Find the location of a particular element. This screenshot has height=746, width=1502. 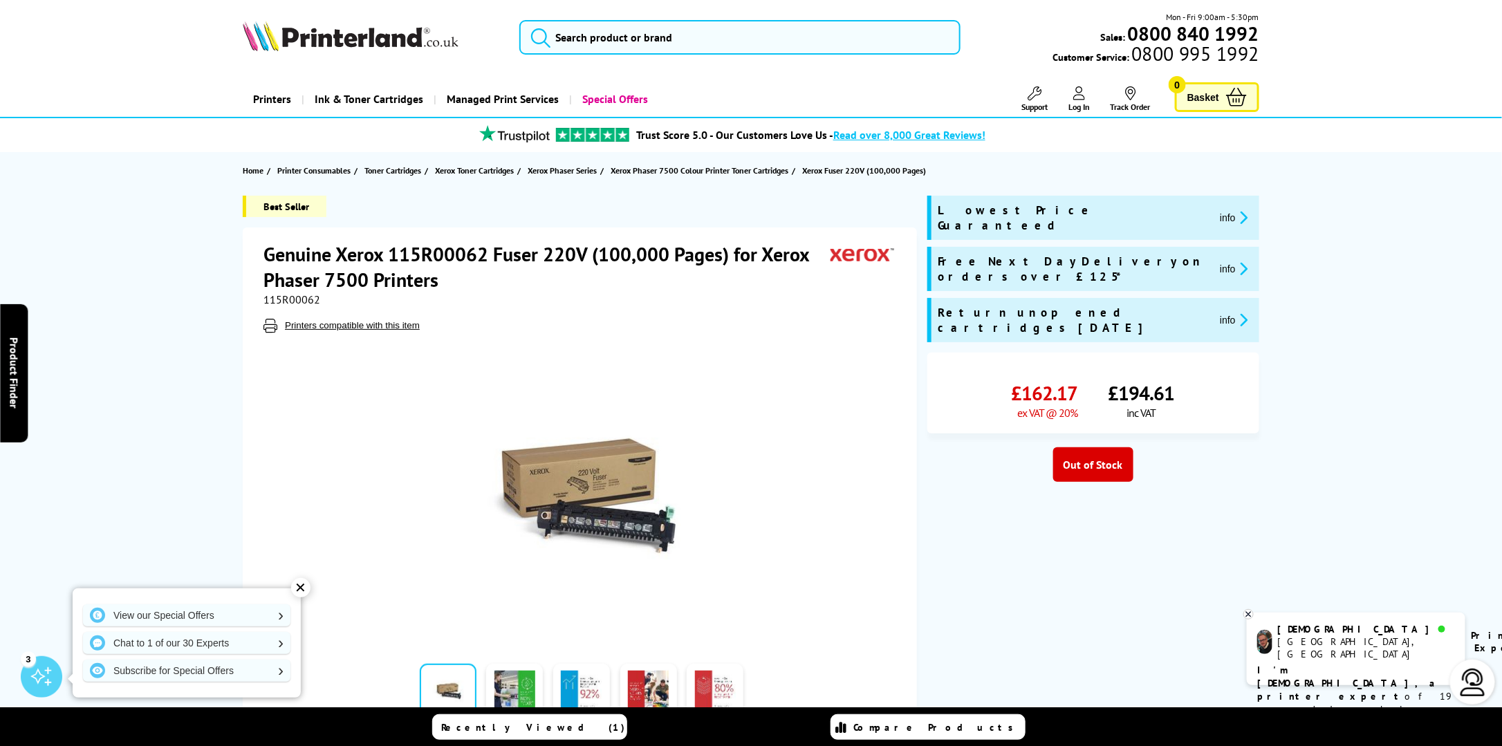

span: Lowest Price Guaranteed is located at coordinates (1073, 218).